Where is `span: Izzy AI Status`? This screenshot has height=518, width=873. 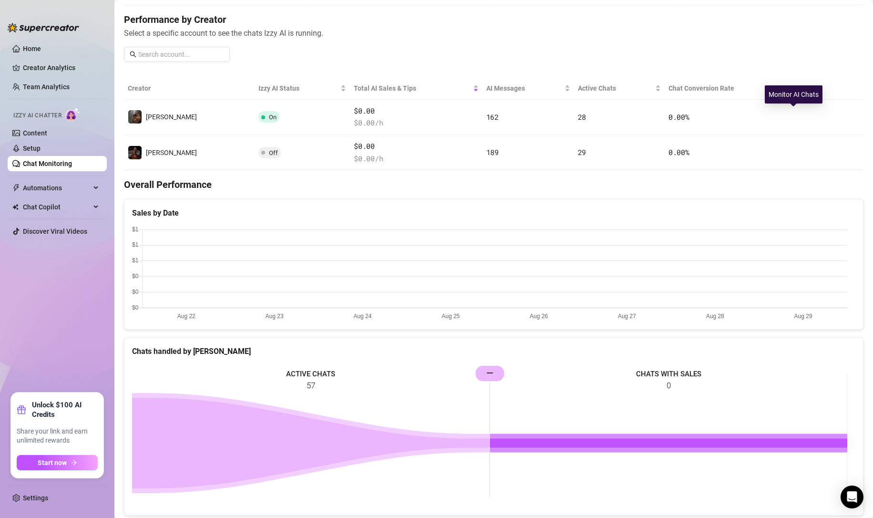 span: Izzy AI Status is located at coordinates (298, 88).